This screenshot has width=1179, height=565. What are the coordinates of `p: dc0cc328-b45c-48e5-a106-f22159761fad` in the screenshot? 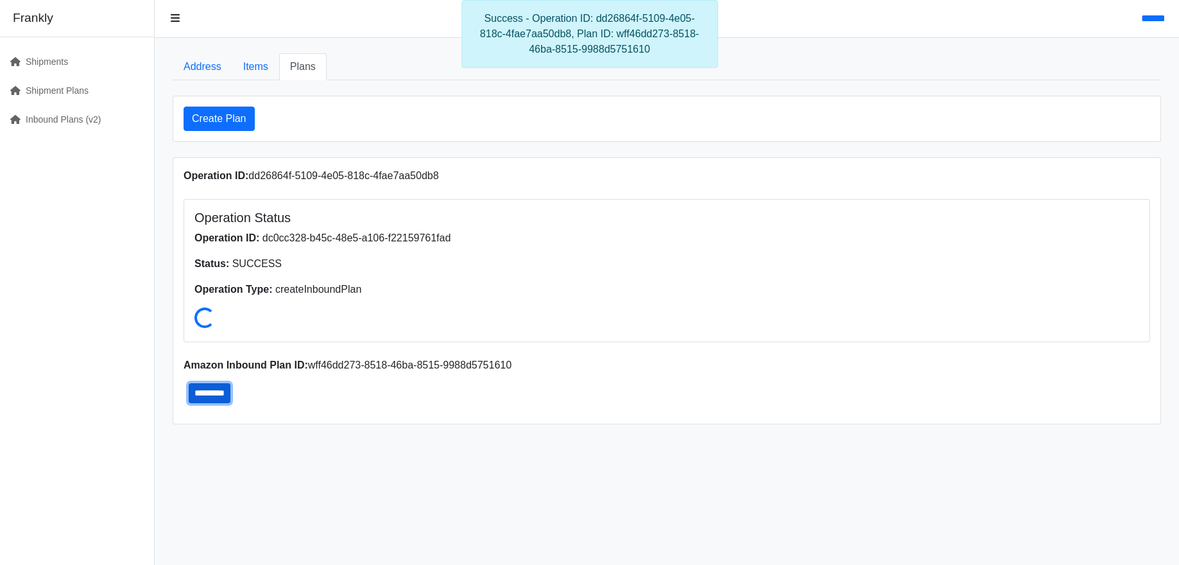 It's located at (667, 238).